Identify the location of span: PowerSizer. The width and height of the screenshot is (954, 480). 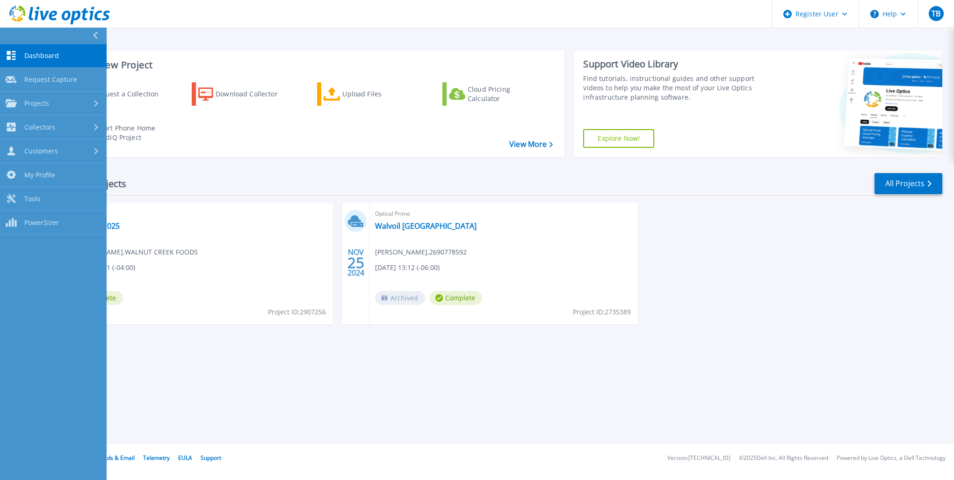
(42, 223).